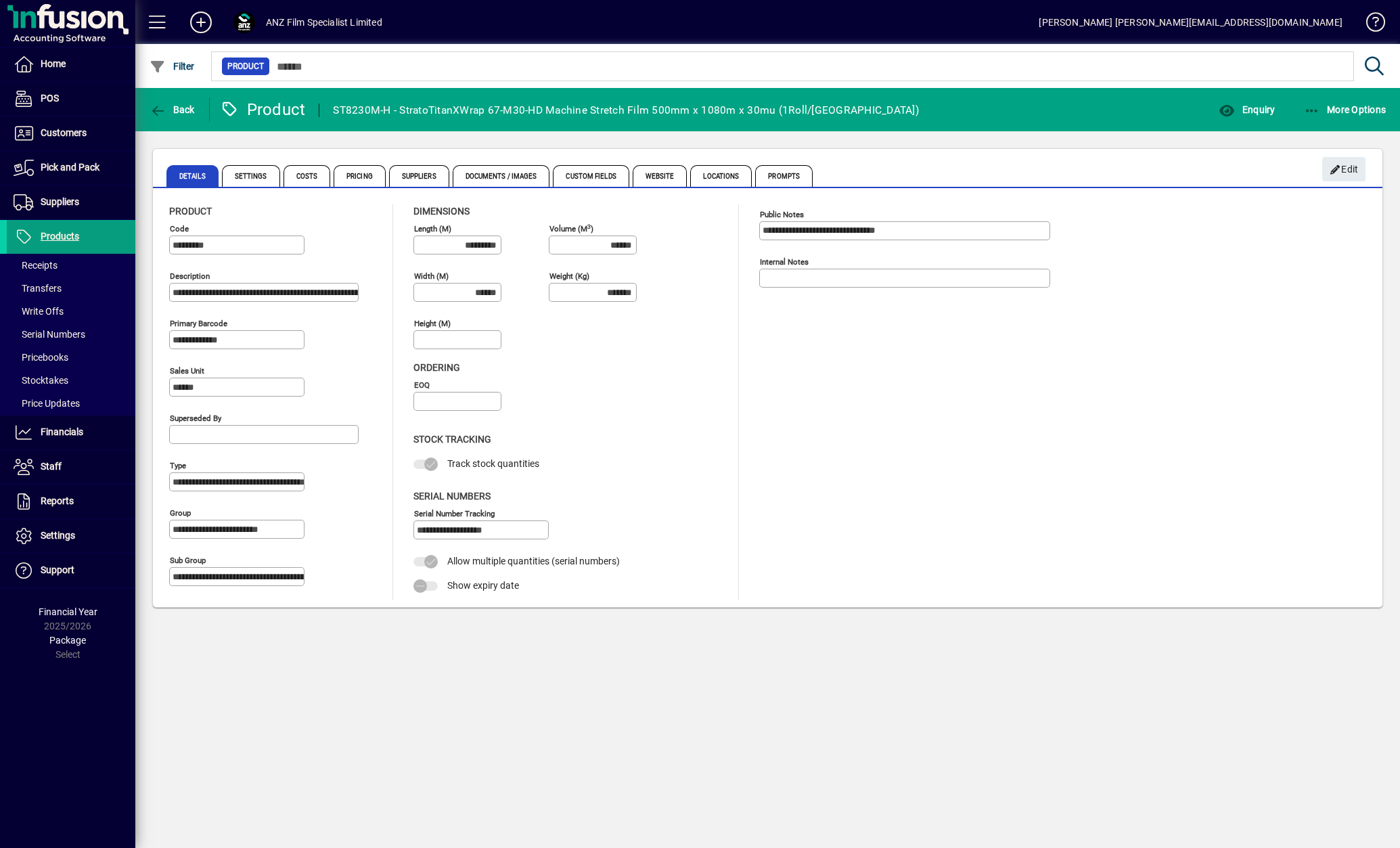  I want to click on span: Pricing, so click(360, 176).